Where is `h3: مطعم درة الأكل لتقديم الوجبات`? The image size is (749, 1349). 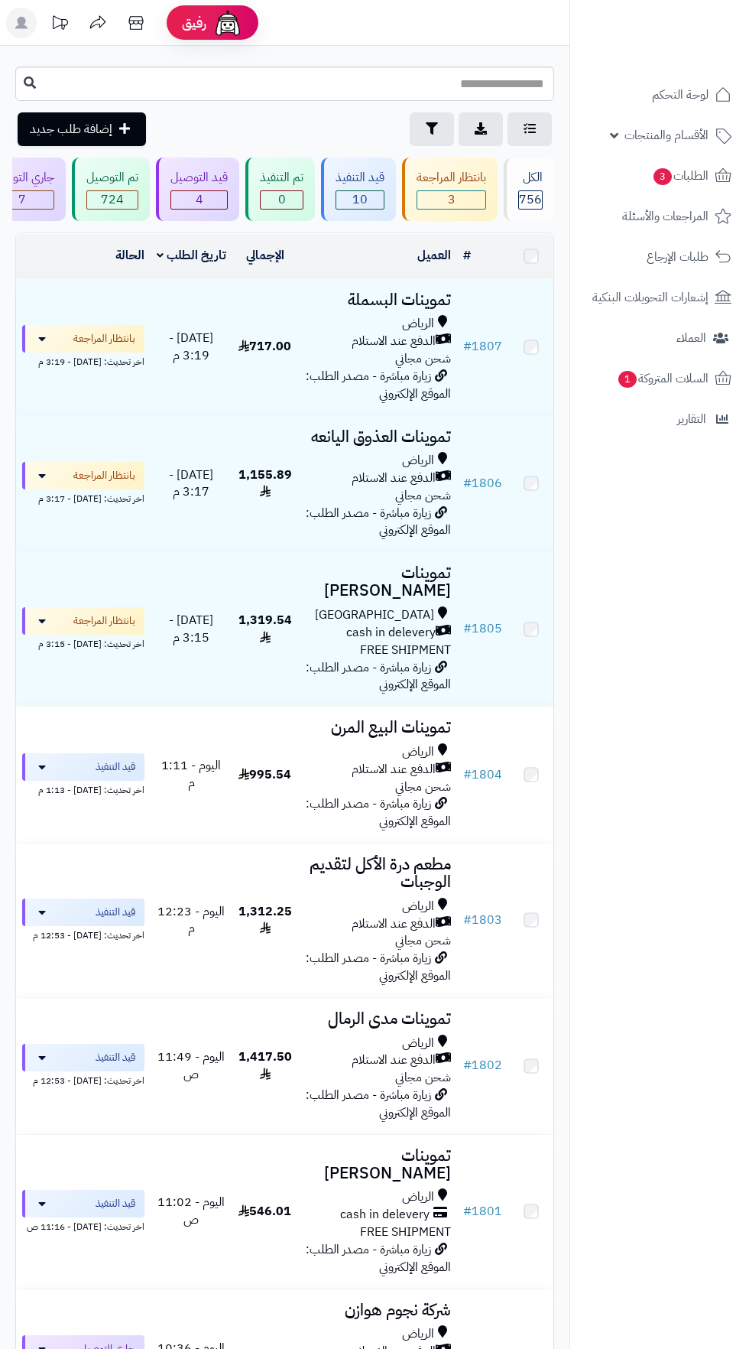
h3: مطعم درة الأكل لتقديم الوجبات is located at coordinates (378, 873).